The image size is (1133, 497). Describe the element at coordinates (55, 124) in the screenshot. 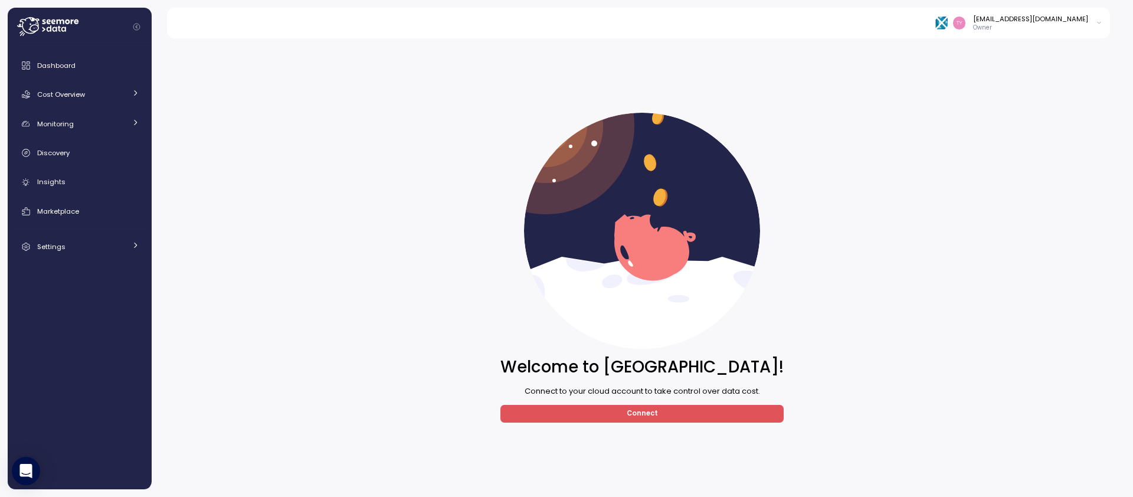

I see `span: Monitoring` at that location.